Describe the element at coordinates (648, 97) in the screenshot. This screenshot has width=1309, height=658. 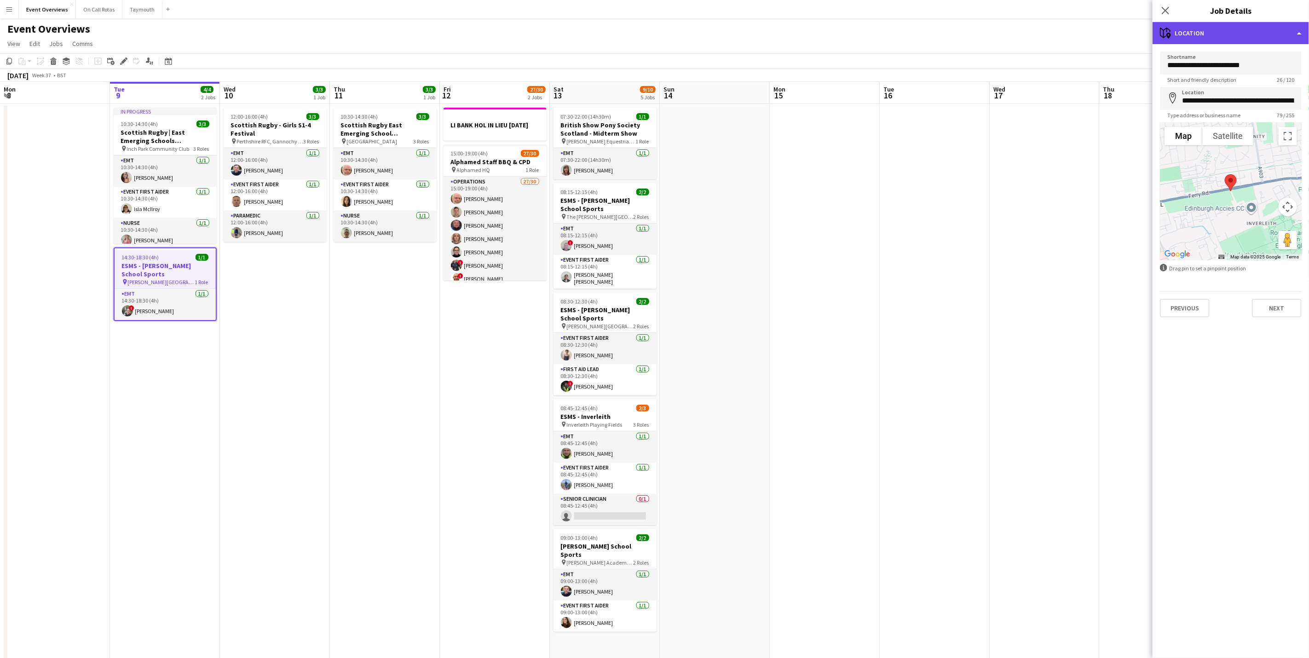
I see `div: 5 Jobs` at that location.